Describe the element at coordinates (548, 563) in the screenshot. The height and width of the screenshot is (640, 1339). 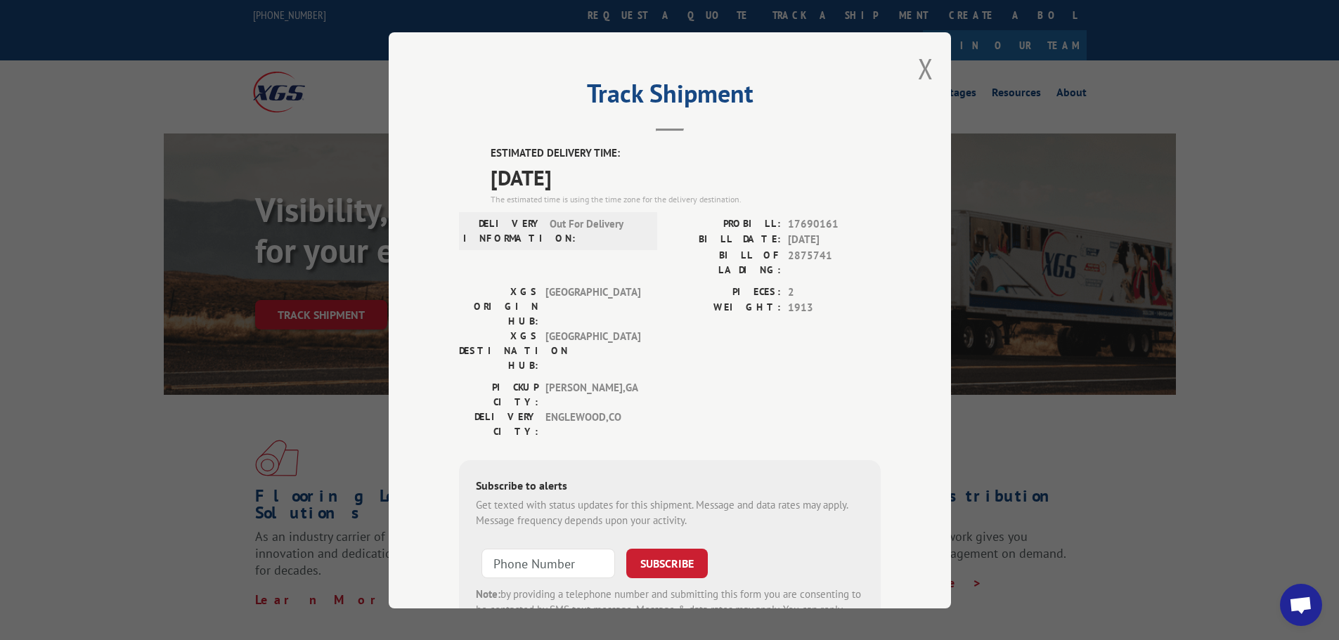
I see `input: Phone Number` at that location.